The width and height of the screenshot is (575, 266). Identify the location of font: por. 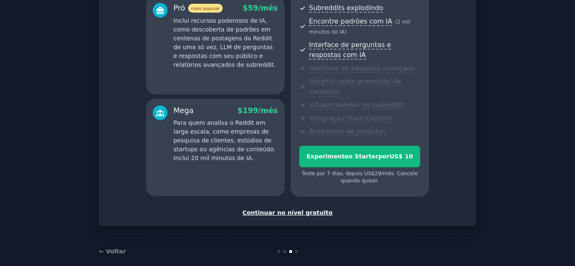
(384, 157).